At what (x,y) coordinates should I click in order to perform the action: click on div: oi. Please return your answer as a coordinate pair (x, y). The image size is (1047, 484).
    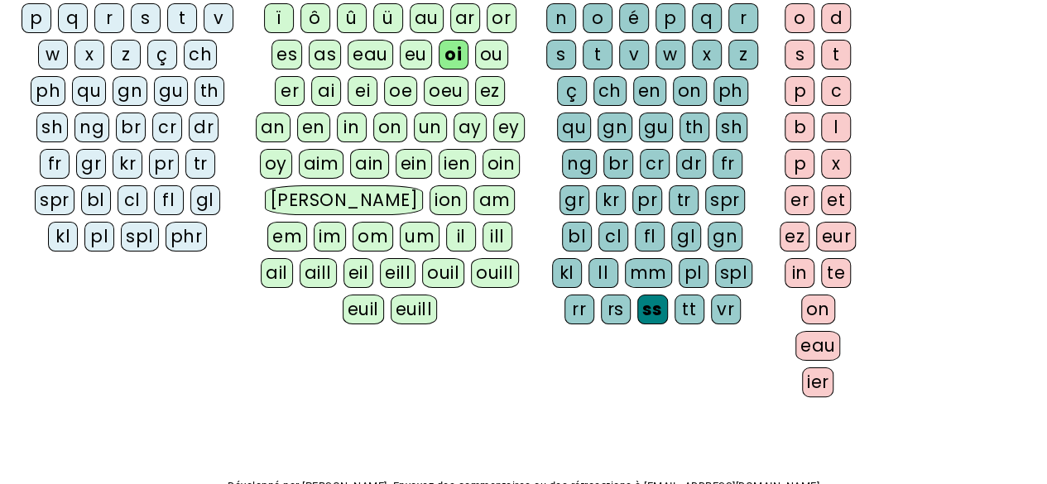
    Looking at the image, I should click on (454, 55).